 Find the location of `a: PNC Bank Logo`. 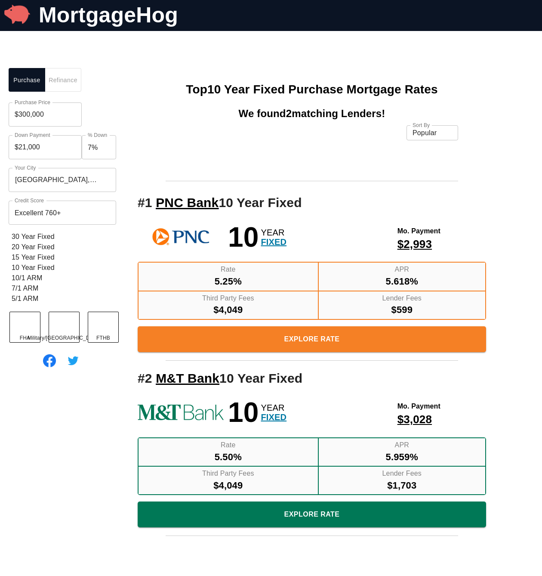

a: PNC Bank Logo is located at coordinates (183, 237).